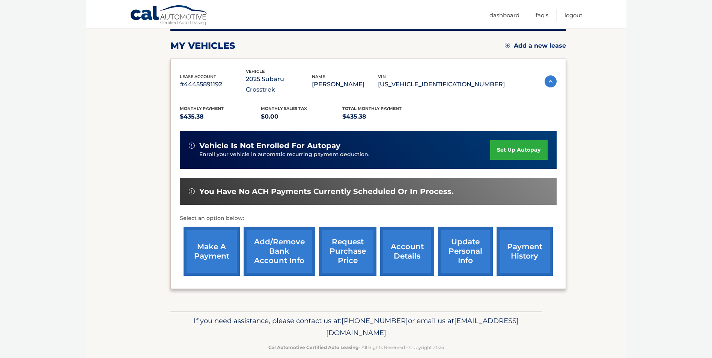 The width and height of the screenshot is (712, 358). I want to click on p: Select an option below:, so click(368, 218).